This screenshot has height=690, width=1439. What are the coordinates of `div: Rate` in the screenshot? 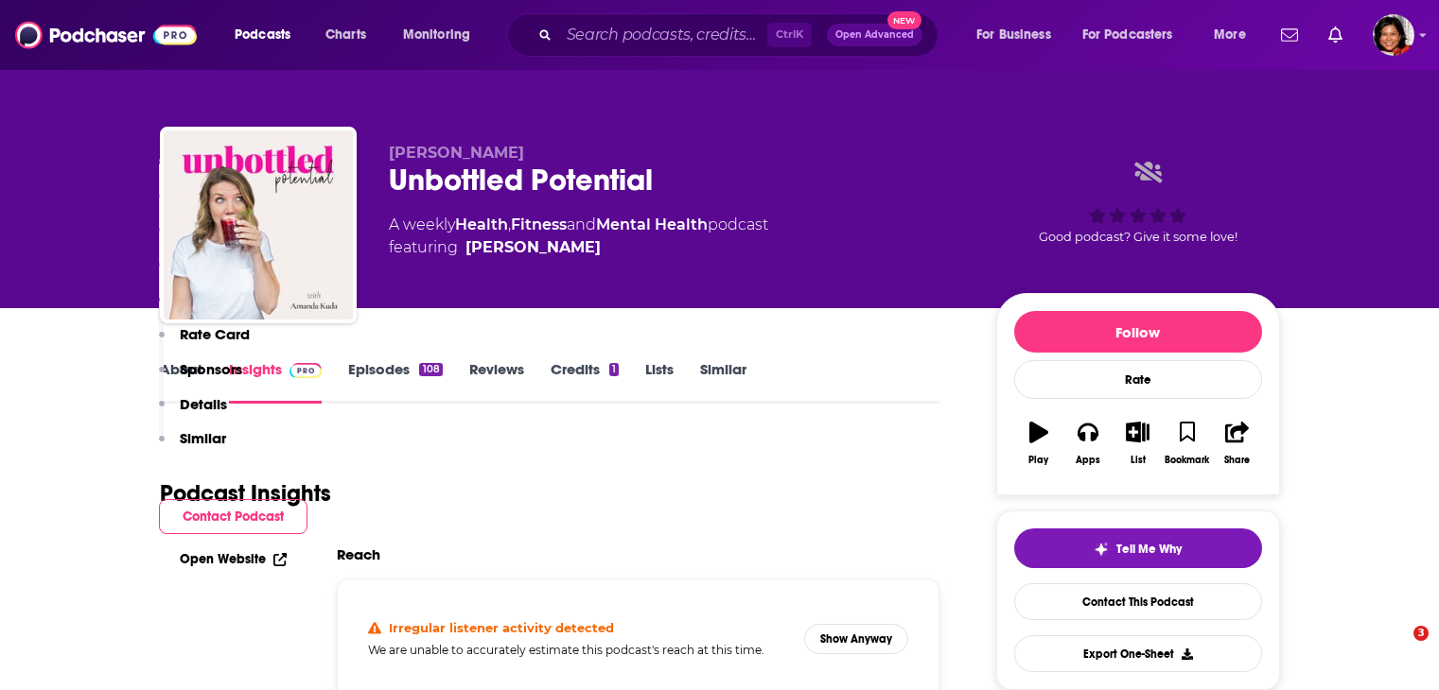 It's located at (1138, 379).